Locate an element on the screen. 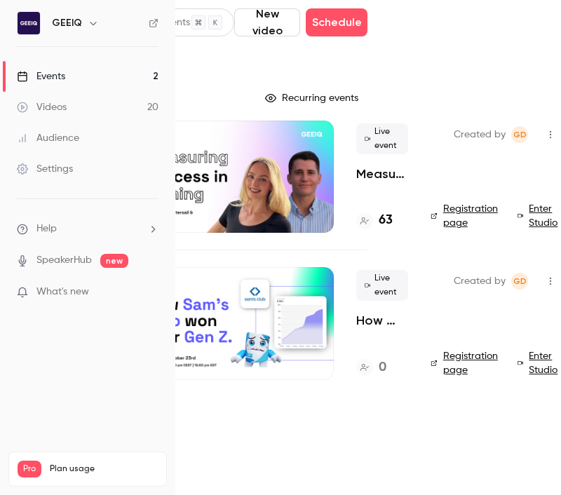  a: SpeakerHub is located at coordinates (64, 260).